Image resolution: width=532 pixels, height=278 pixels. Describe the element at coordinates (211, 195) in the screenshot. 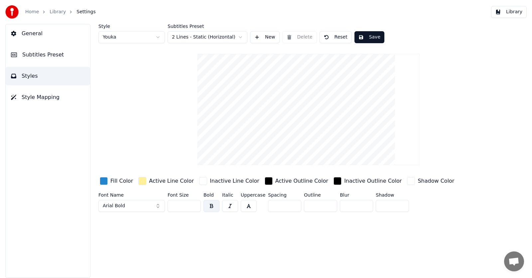

I see `label: Bold` at that location.